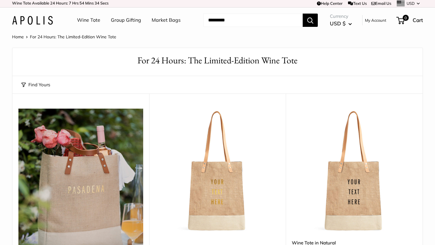  What do you see at coordinates (418, 20) in the screenshot?
I see `span: Cart` at bounding box center [418, 20].